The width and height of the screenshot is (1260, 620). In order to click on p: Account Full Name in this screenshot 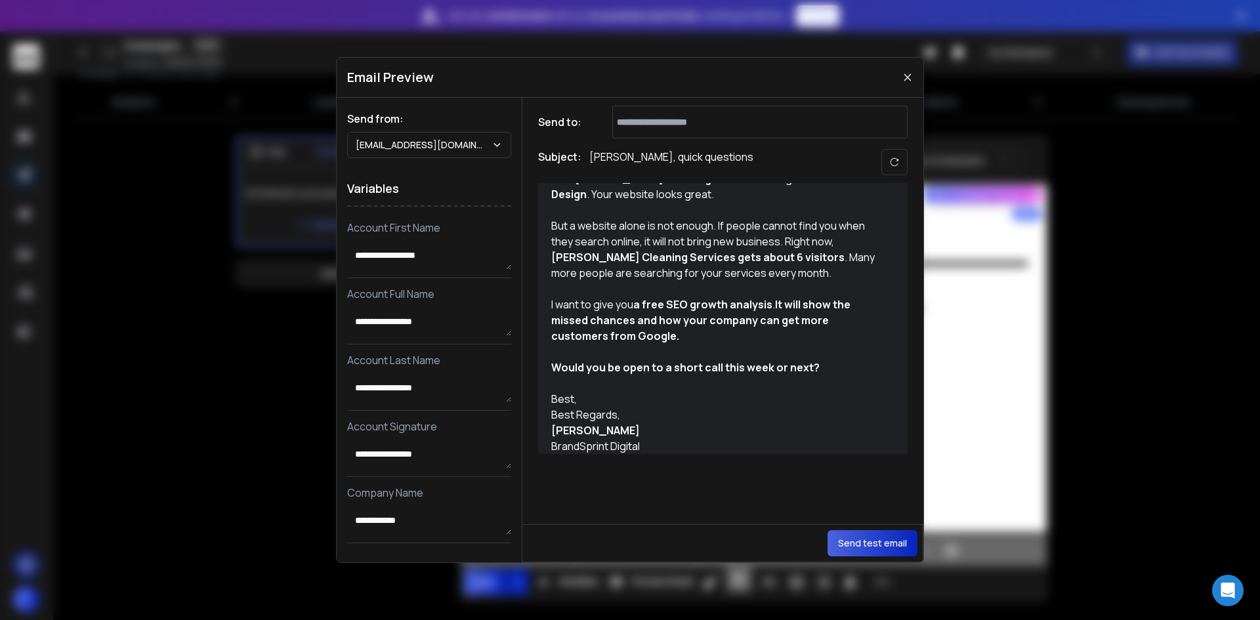, I will do `click(429, 294)`.